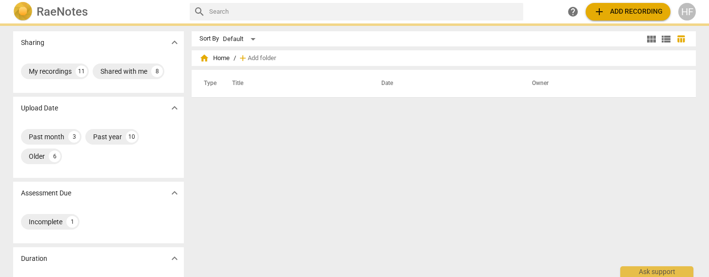  What do you see at coordinates (628, 12) in the screenshot?
I see `span: Add recording` at bounding box center [628, 12].